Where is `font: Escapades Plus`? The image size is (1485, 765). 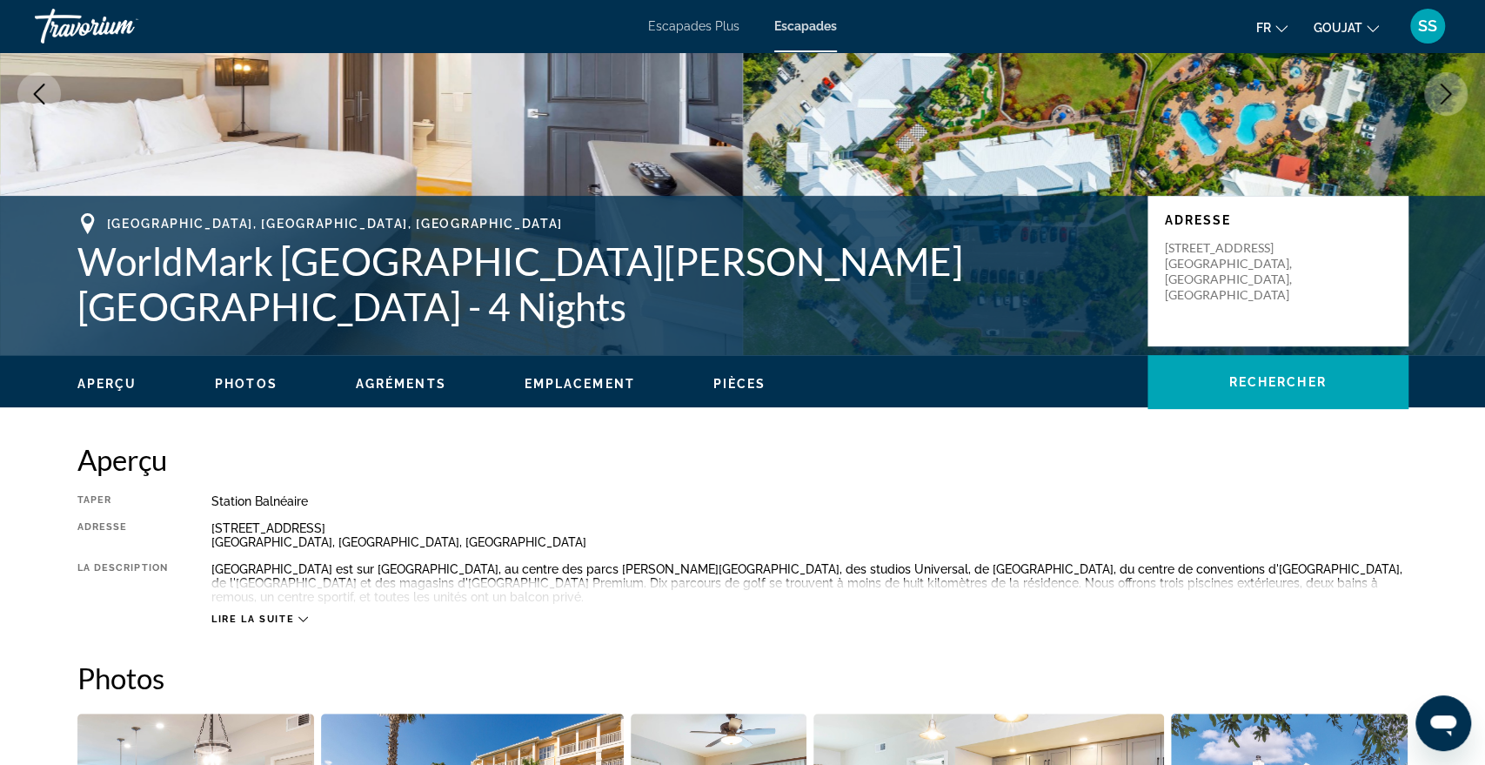
font: Escapades Plus is located at coordinates (693, 26).